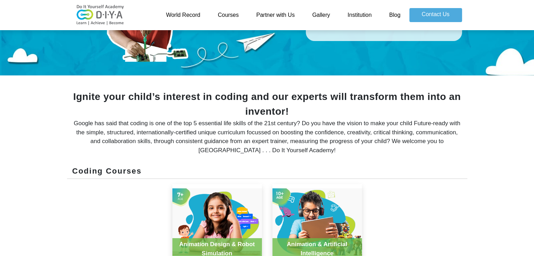 The image size is (534, 256). What do you see at coordinates (321, 15) in the screenshot?
I see `a: Gallery` at bounding box center [321, 15].